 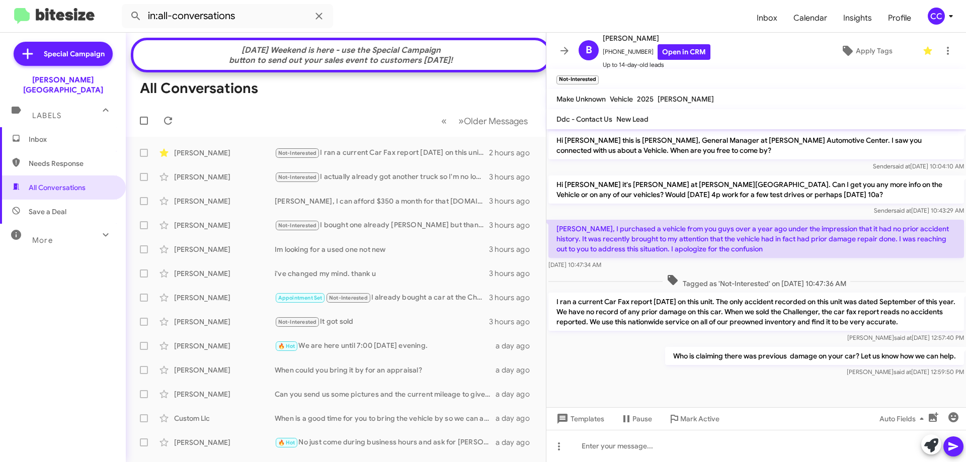 What do you see at coordinates (47, 212) in the screenshot?
I see `span: Save a Deal` at bounding box center [47, 212].